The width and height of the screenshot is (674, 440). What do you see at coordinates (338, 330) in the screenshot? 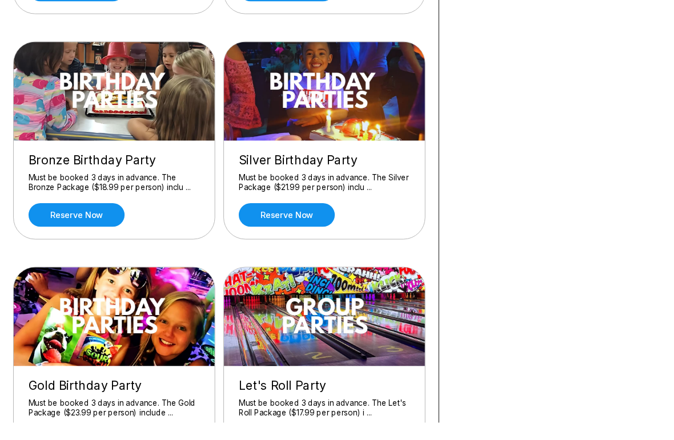
I see `img: Let's Roll Party` at bounding box center [338, 330].